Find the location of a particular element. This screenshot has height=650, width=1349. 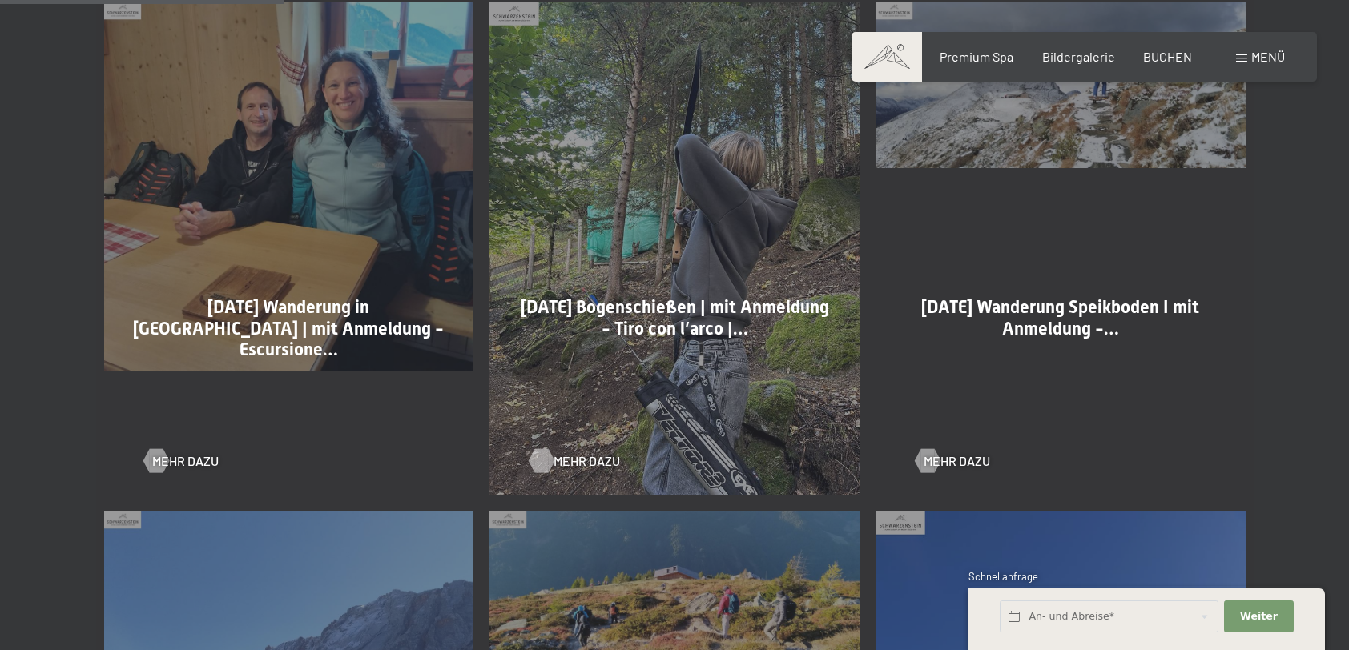

button: Weiter is located at coordinates (1258, 617).